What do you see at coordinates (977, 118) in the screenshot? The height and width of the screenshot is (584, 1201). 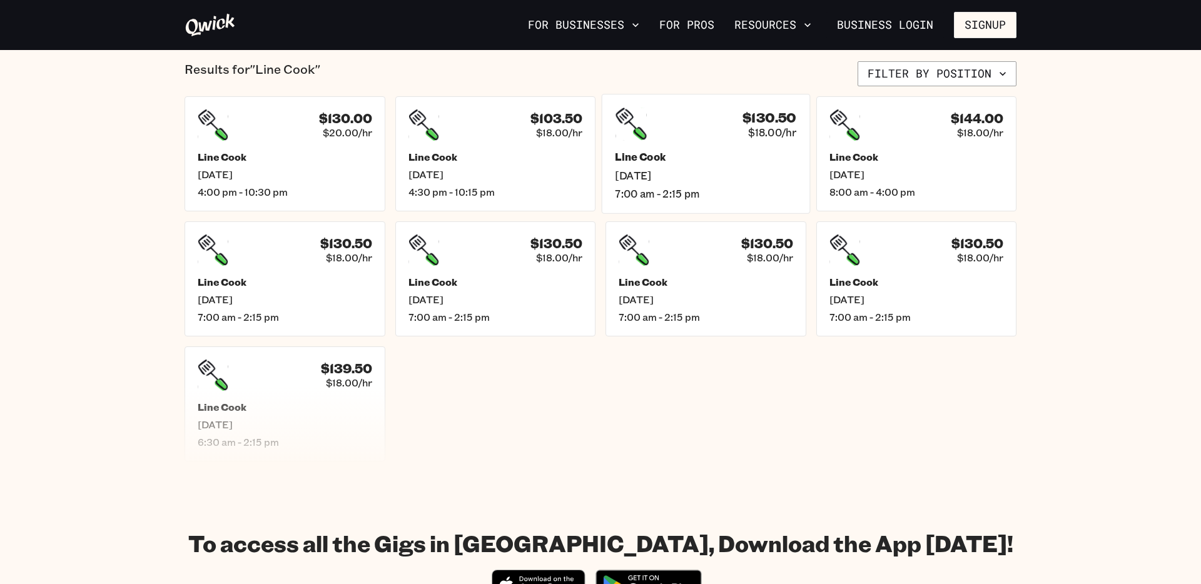 I see `h4: $144.00` at bounding box center [977, 118].